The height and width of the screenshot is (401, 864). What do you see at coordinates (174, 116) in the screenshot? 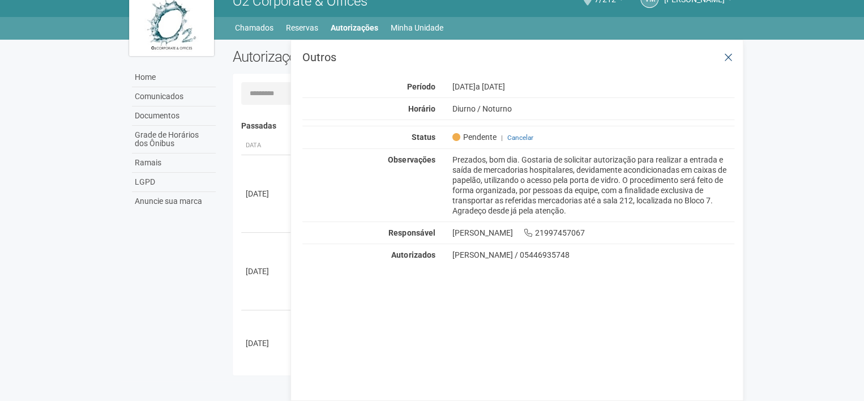
I see `a: Documentos` at bounding box center [174, 116].